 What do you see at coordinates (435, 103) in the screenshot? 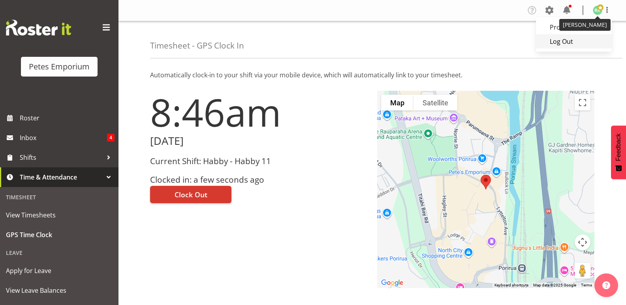
I see `button: Show satellite imagery` at bounding box center [435, 103].